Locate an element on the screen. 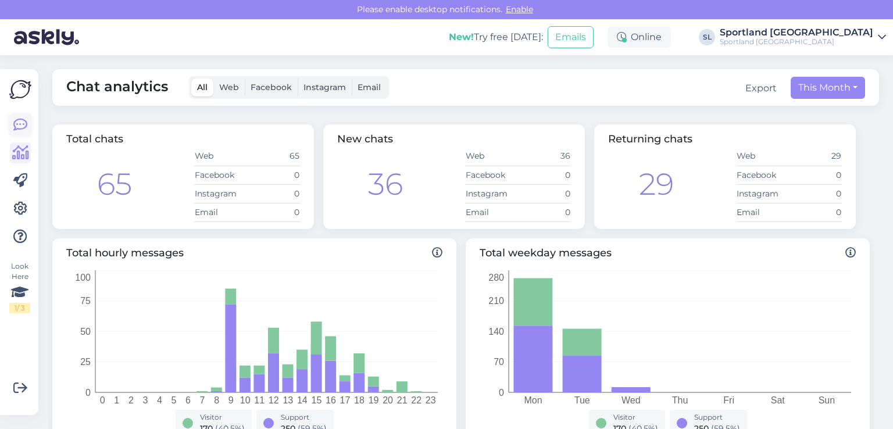 The image size is (893, 429). span: Enable is located at coordinates (519, 9).